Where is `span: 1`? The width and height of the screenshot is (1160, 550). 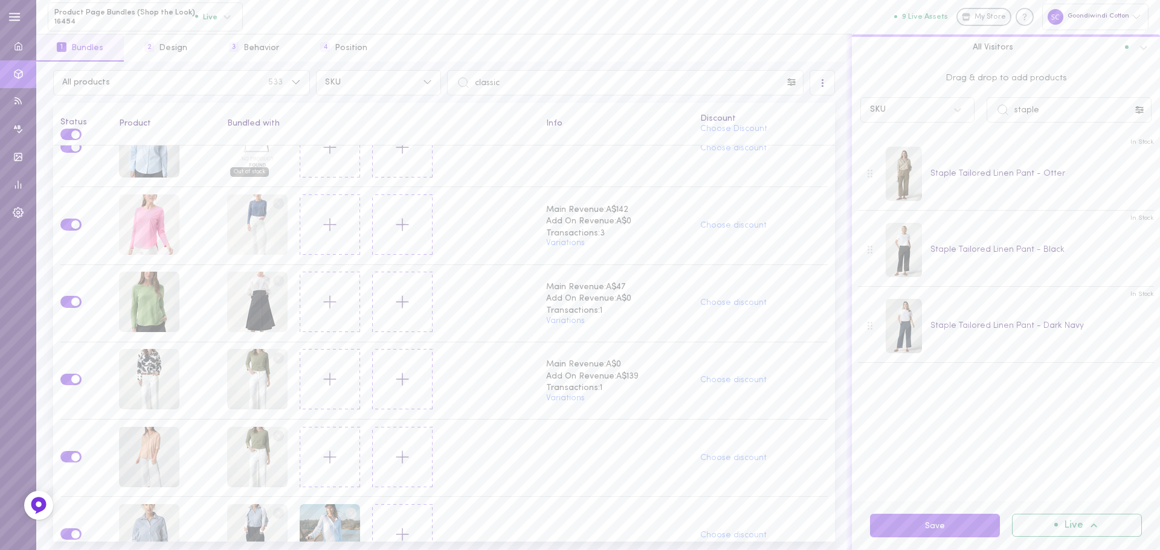
span: 1 is located at coordinates (62, 47).